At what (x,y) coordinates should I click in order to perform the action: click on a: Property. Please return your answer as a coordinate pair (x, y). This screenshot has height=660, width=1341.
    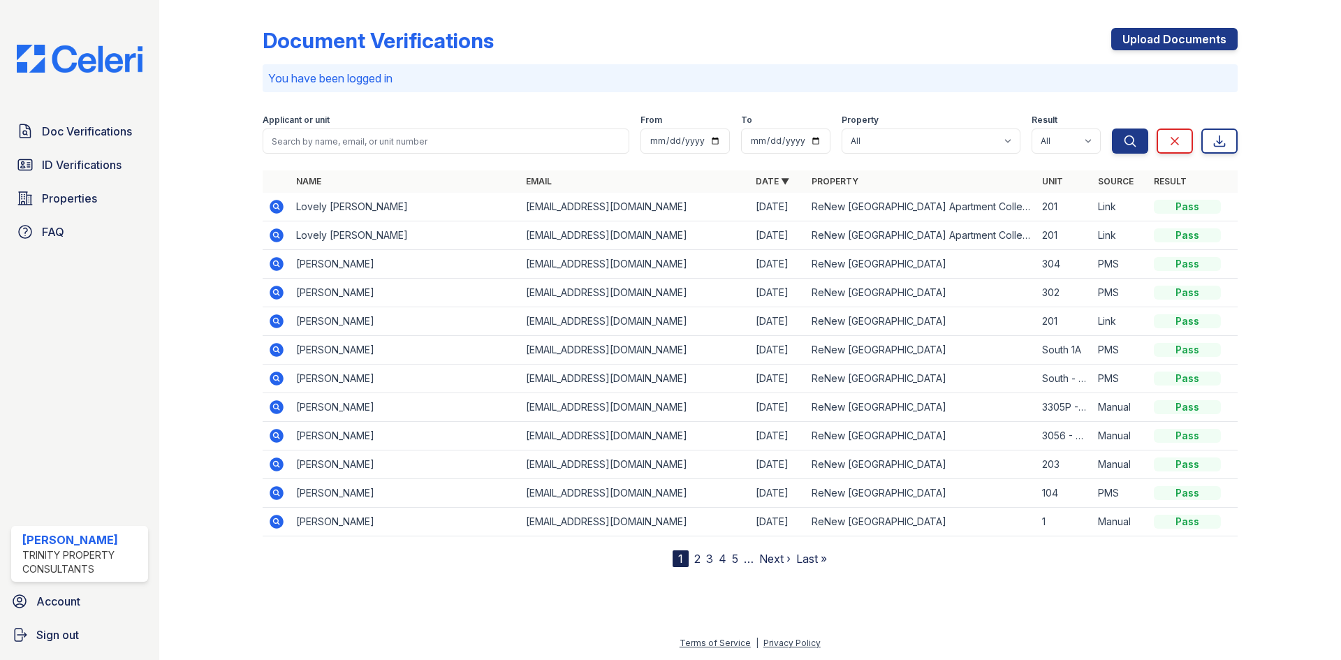
    Looking at the image, I should click on (835, 181).